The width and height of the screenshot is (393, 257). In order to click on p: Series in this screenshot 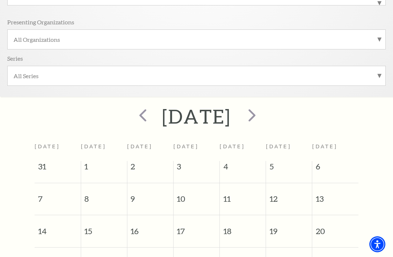, I will do `click(15, 58)`.